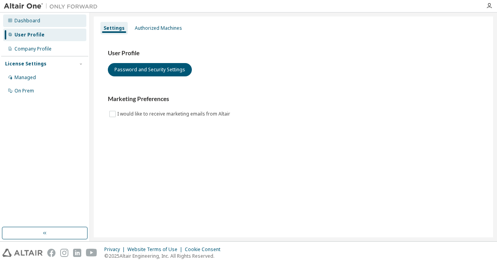 The height and width of the screenshot is (264, 497). What do you see at coordinates (22, 252) in the screenshot?
I see `img: altair_logo.svg` at bounding box center [22, 252].